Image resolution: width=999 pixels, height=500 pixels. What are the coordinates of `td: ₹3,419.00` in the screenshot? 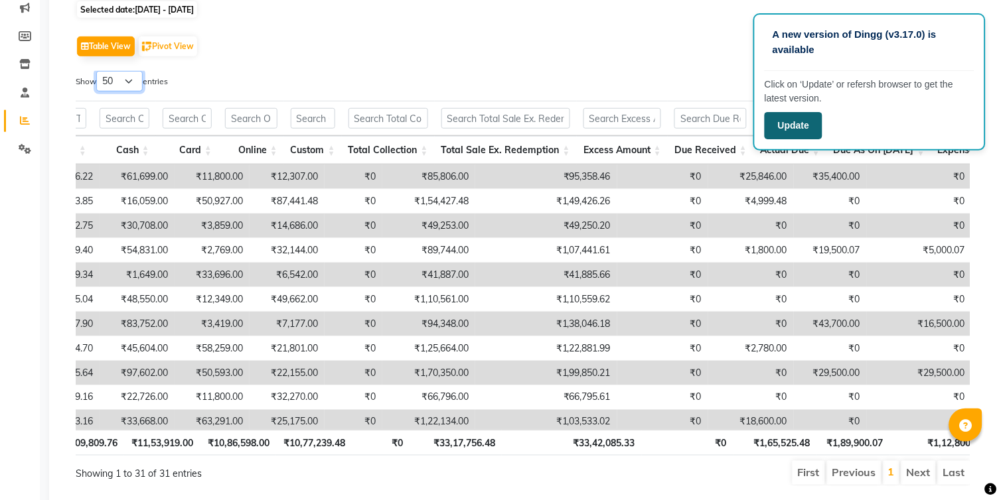 It's located at (212, 324).